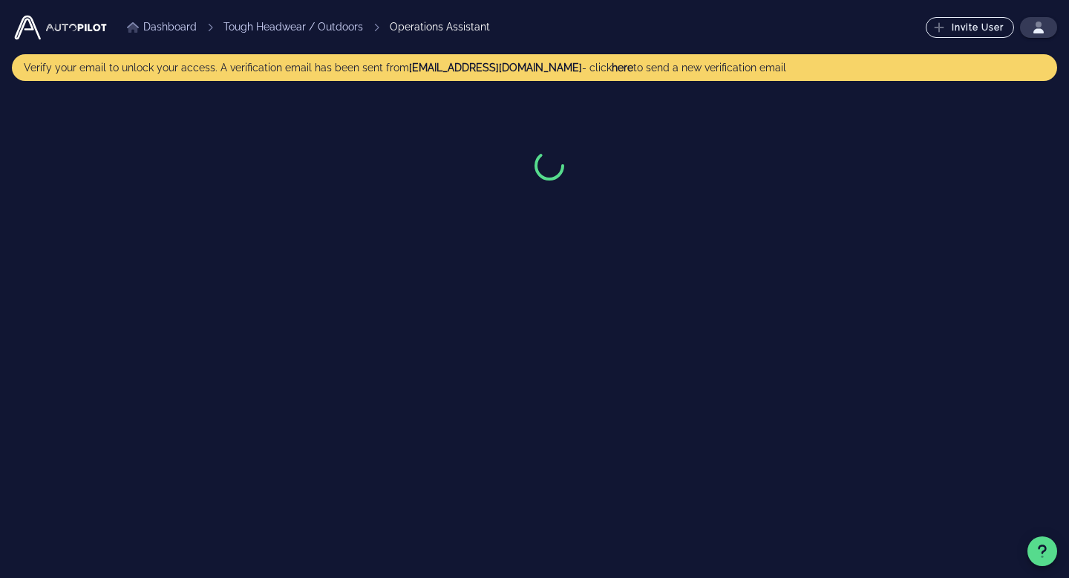 This screenshot has width=1069, height=578. Describe the element at coordinates (162, 27) in the screenshot. I see `a: Dashboard` at that location.